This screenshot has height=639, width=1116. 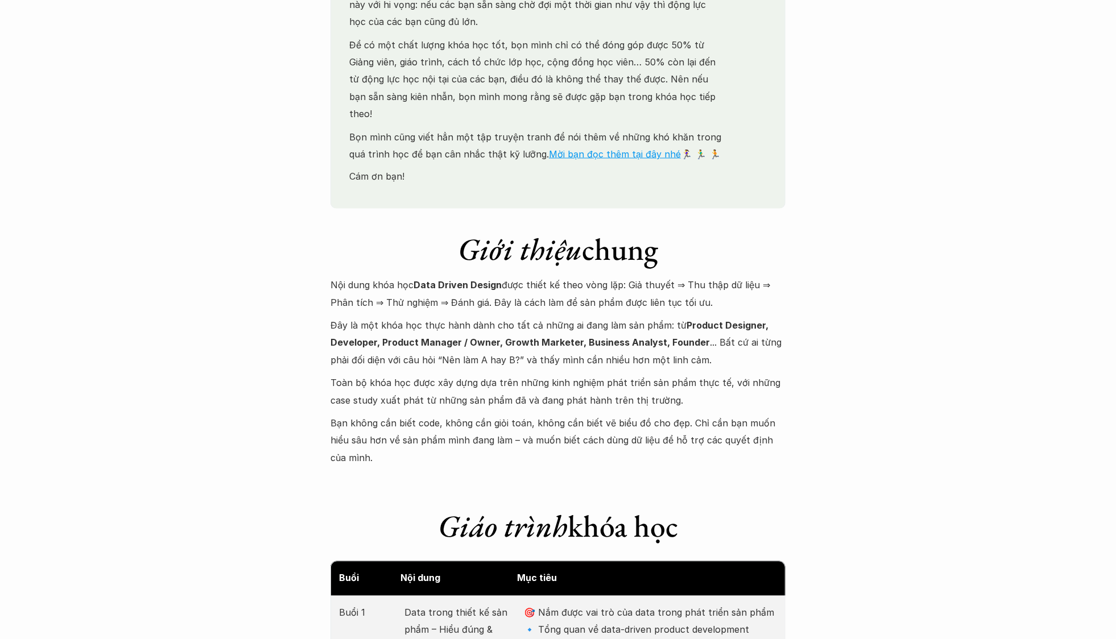 I want to click on p: Toàn bộ khóa học được xây dựng dựa trên những kinh nghiệm phát triển sản phẩm thực tế, với những ..., so click(x=558, y=392).